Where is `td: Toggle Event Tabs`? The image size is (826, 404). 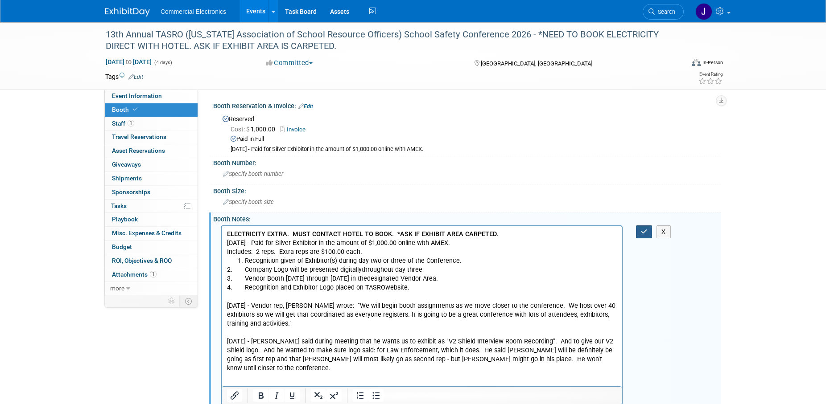 td: Toggle Event Tabs is located at coordinates (189, 301).